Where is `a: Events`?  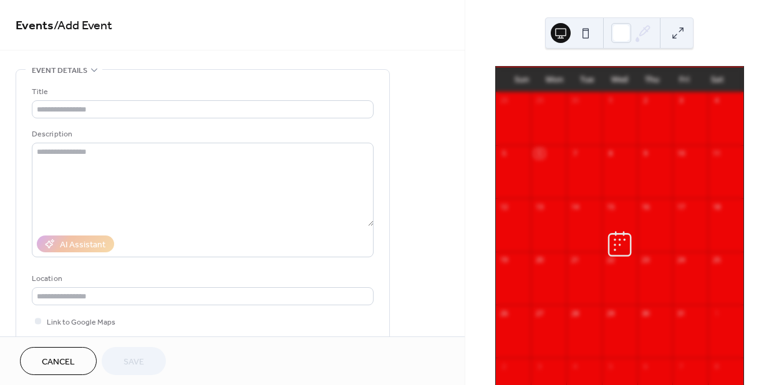
a: Events is located at coordinates (34, 26).